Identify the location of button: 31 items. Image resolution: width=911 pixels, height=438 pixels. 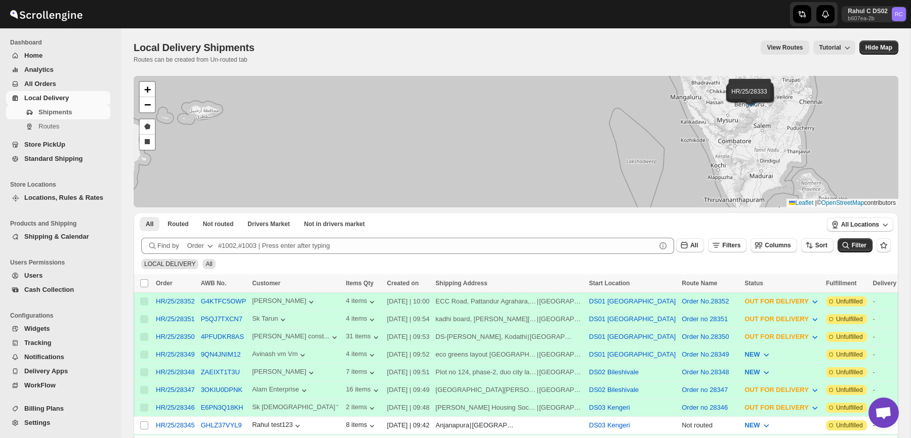
(363, 338).